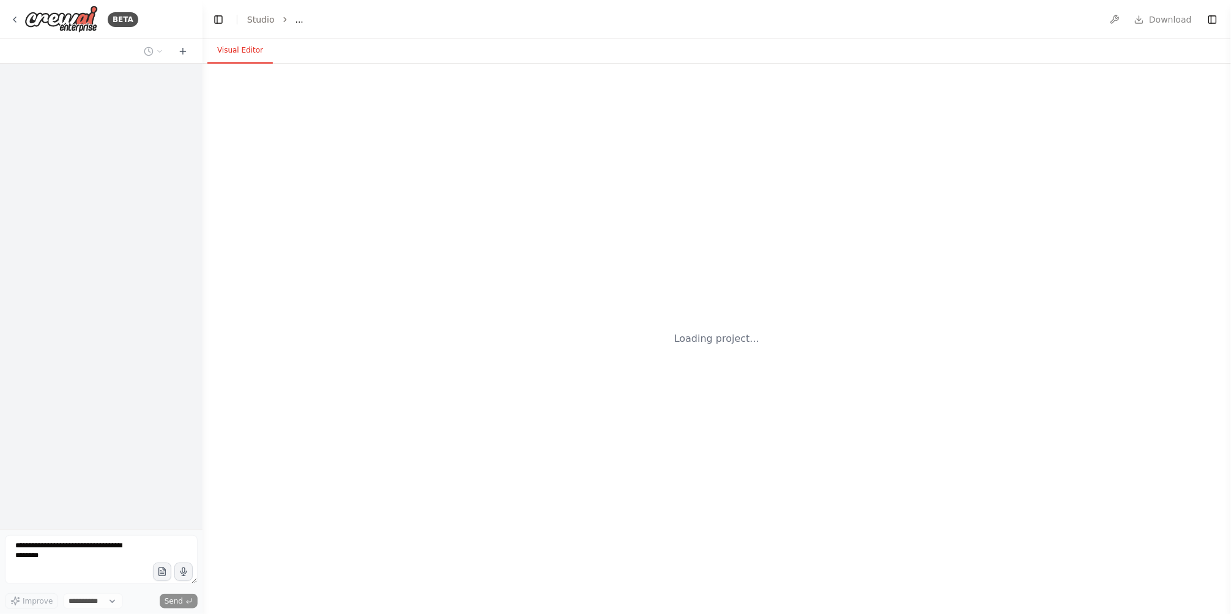 This screenshot has width=1231, height=614. What do you see at coordinates (162, 572) in the screenshot?
I see `button: Upload files` at bounding box center [162, 572].